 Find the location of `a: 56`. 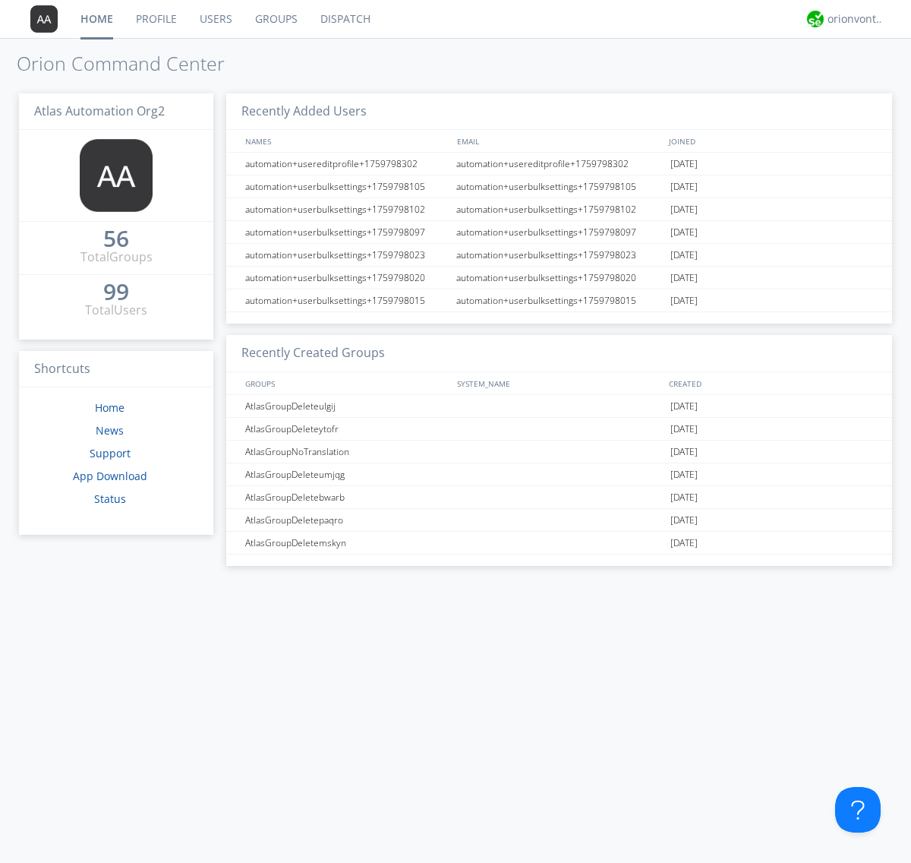

a: 56 is located at coordinates (116, 239).